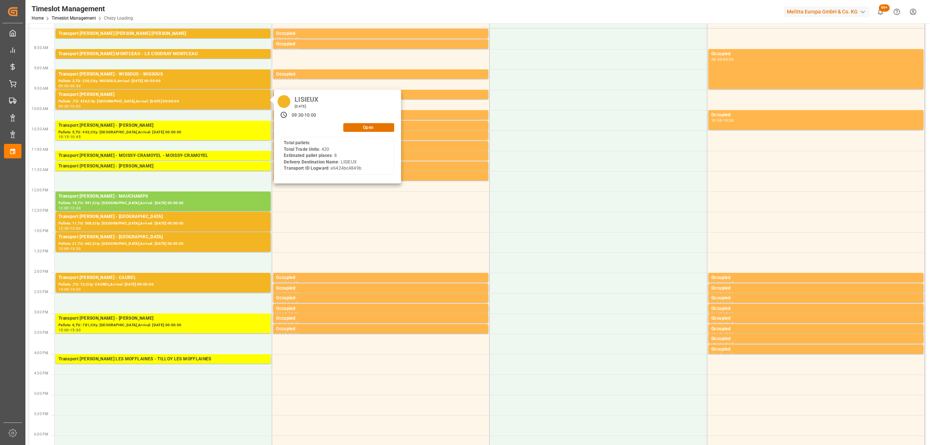  What do you see at coordinates (75, 248) in the screenshot?
I see `div: 13:30` at bounding box center [75, 248].